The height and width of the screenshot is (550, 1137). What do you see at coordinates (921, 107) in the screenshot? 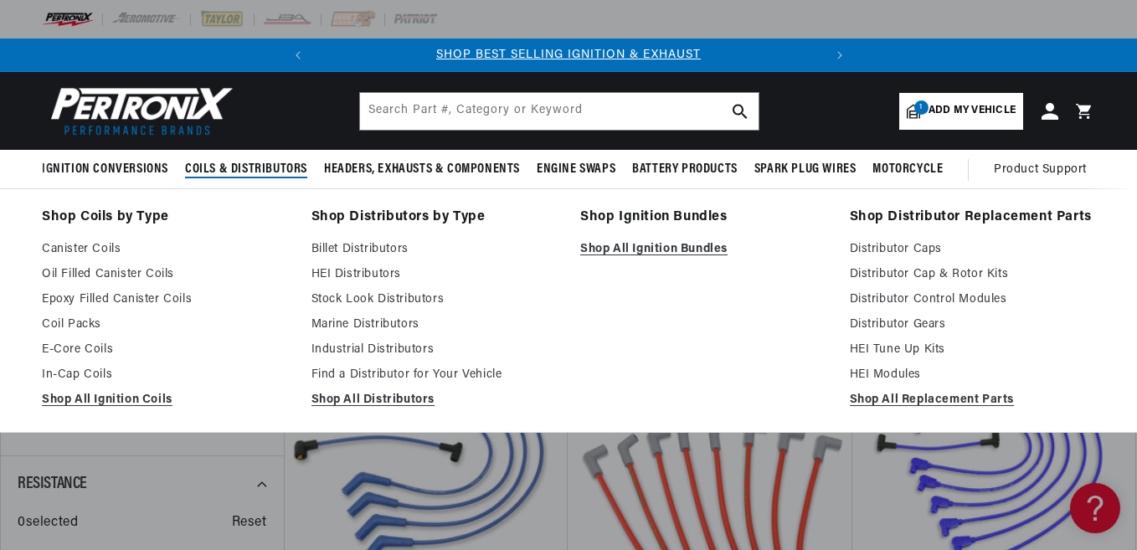
I see `span: 1` at bounding box center [921, 107].